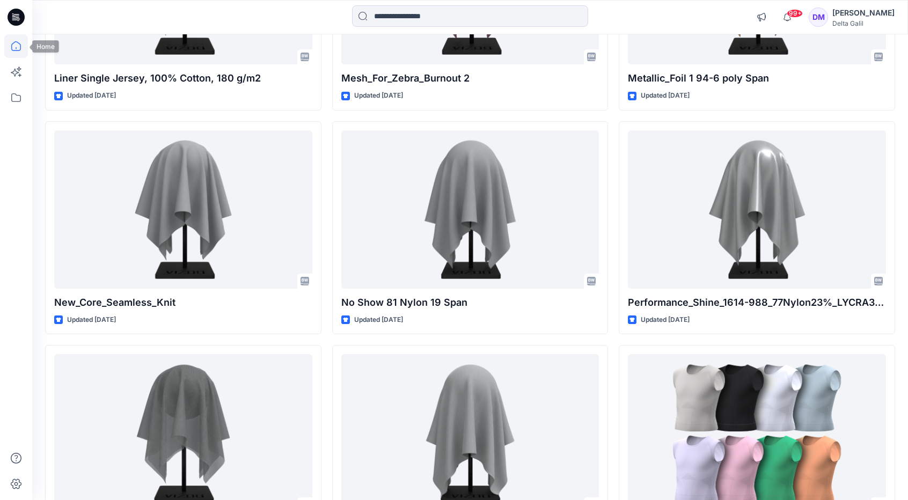 The height and width of the screenshot is (500, 908). What do you see at coordinates (183, 303) in the screenshot?
I see `p: New_Core_Seamless_Knit` at bounding box center [183, 303].